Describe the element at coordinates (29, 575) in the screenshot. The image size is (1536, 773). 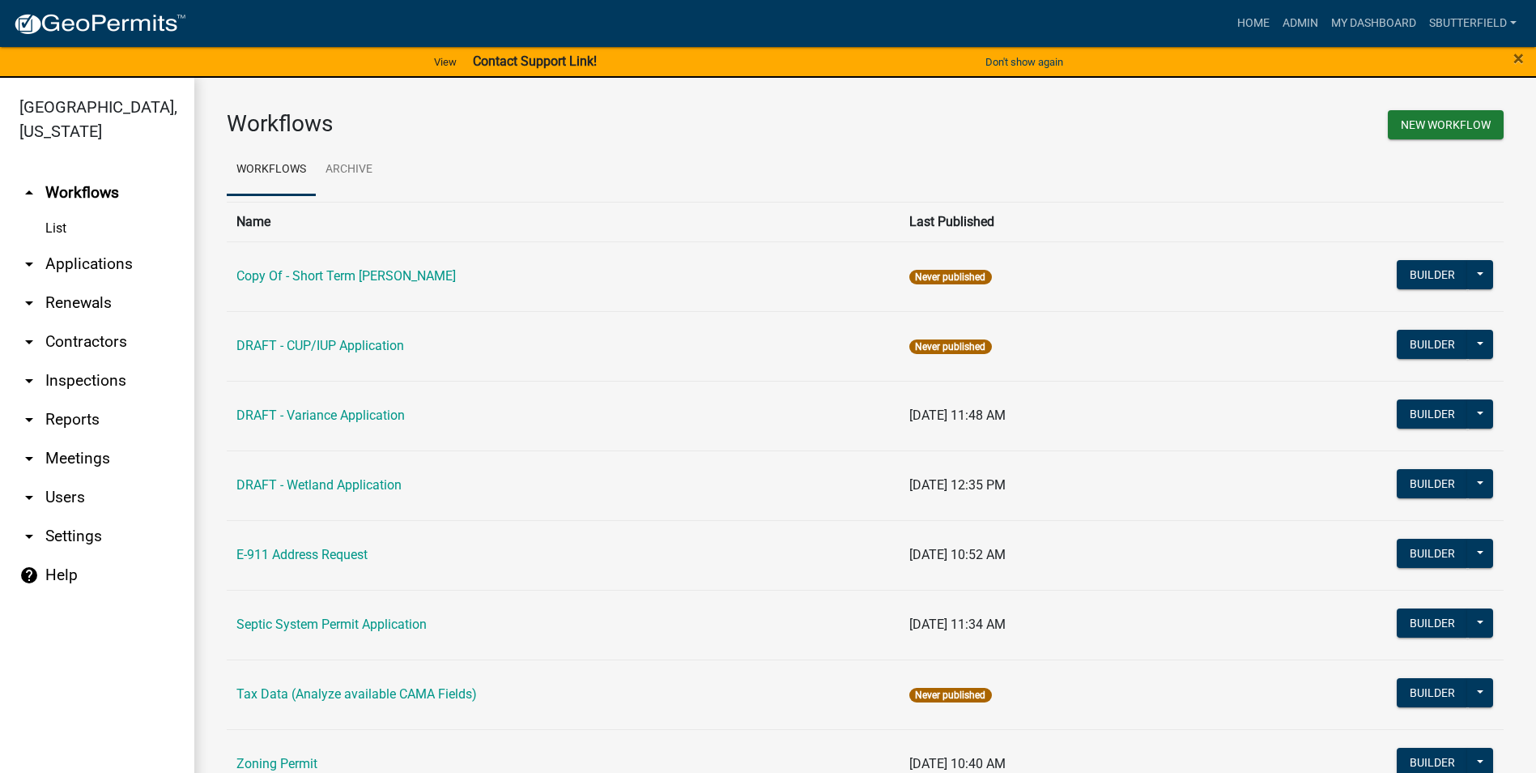
I see `i: help` at that location.